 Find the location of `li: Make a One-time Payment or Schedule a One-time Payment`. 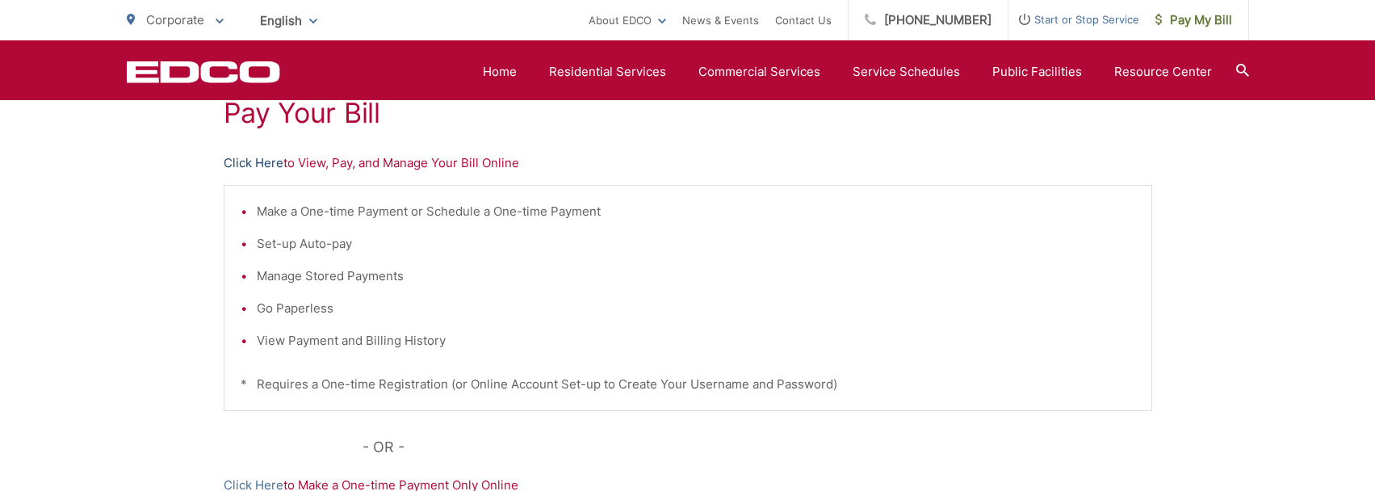

li: Make a One-time Payment or Schedule a One-time Payment is located at coordinates (696, 212).